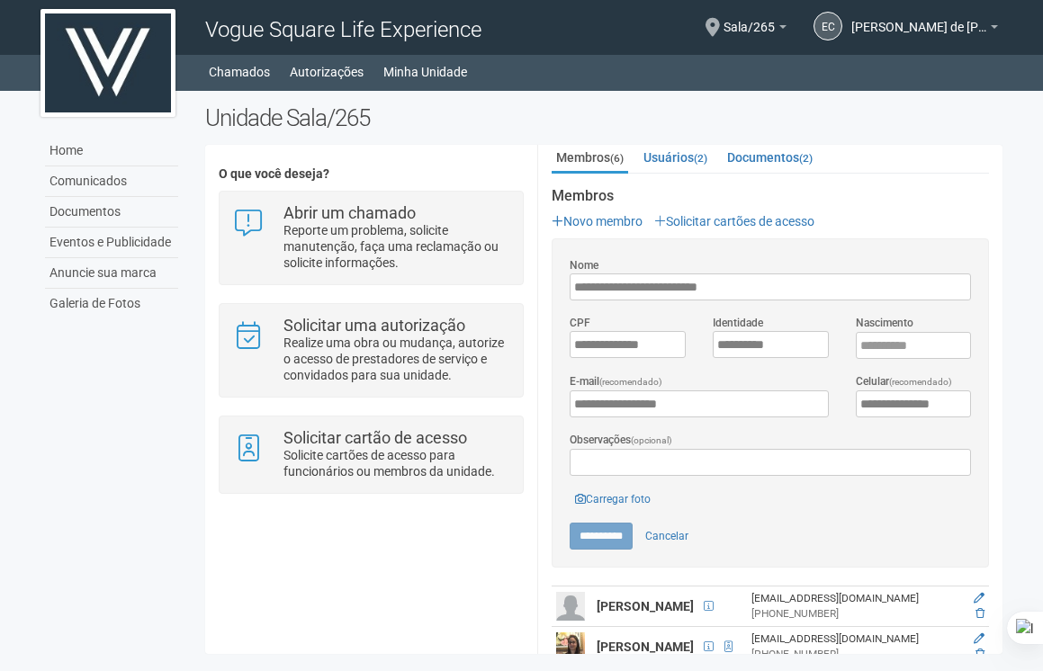 Image resolution: width=1043 pixels, height=671 pixels. I want to click on a: Autorizações, so click(327, 72).